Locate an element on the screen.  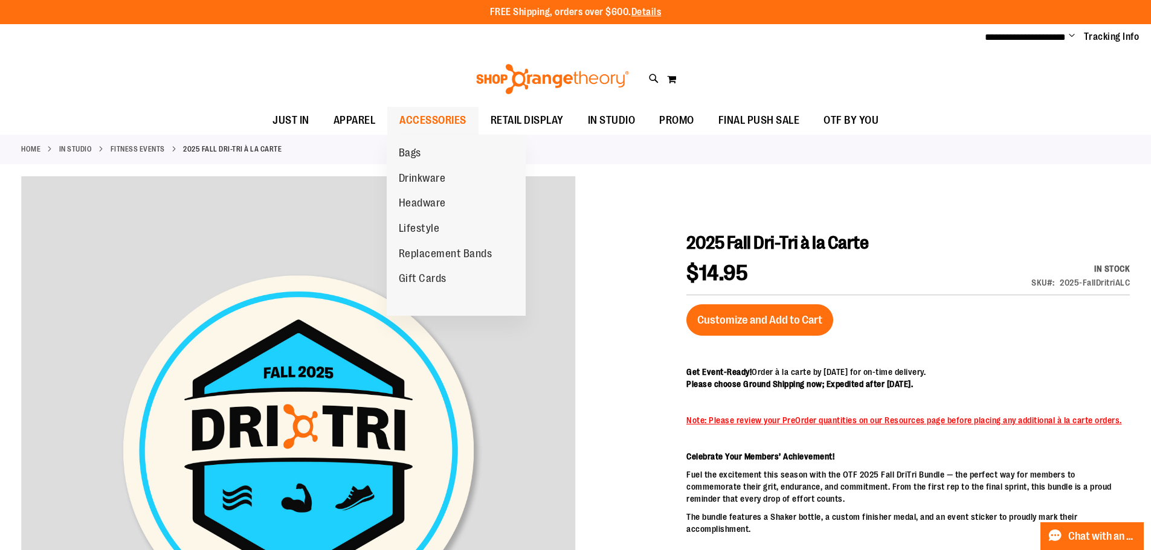
span: Bags is located at coordinates (410, 154).